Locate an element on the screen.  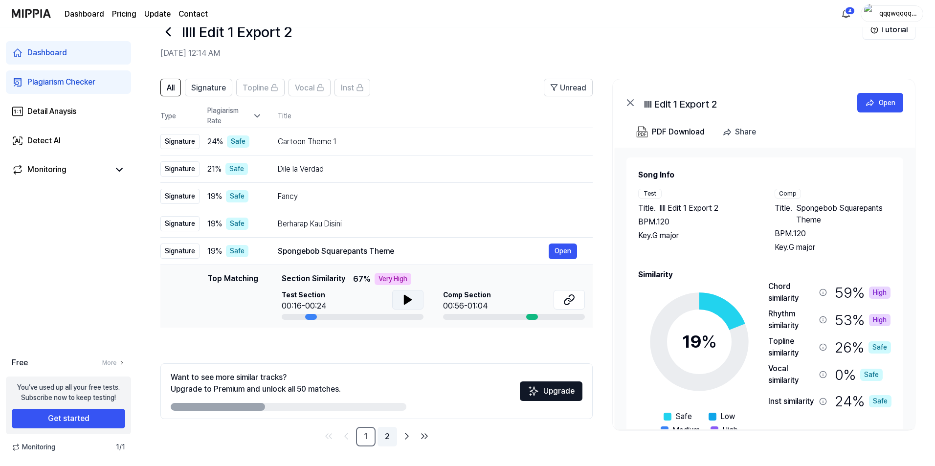
button: Tutorial is located at coordinates (889, 30).